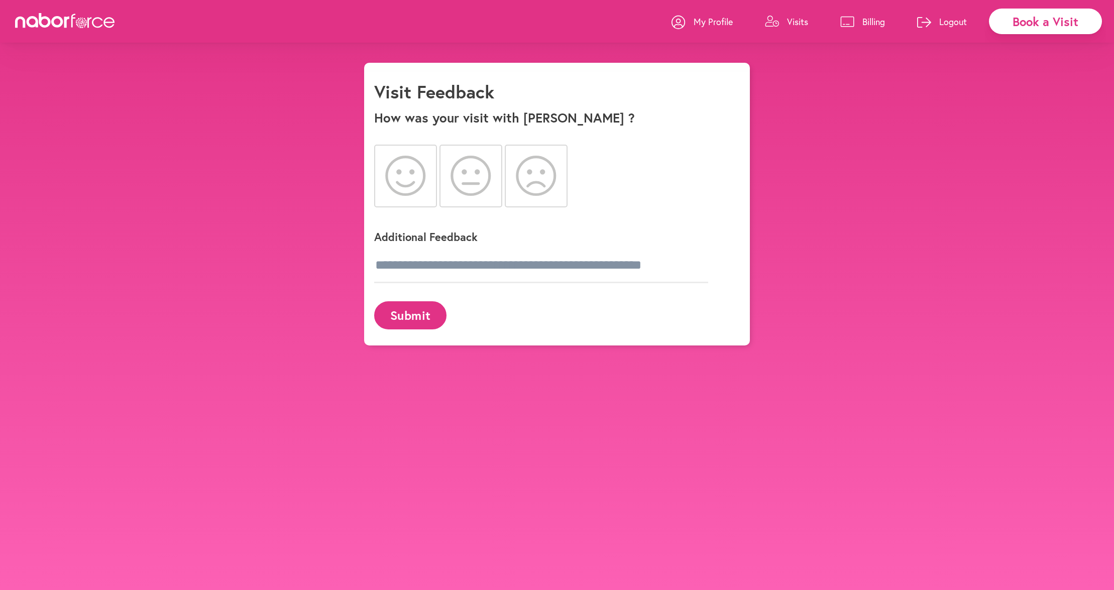 This screenshot has height=590, width=1114. Describe the element at coordinates (434, 91) in the screenshot. I see `h1: Visit Feedback` at that location.